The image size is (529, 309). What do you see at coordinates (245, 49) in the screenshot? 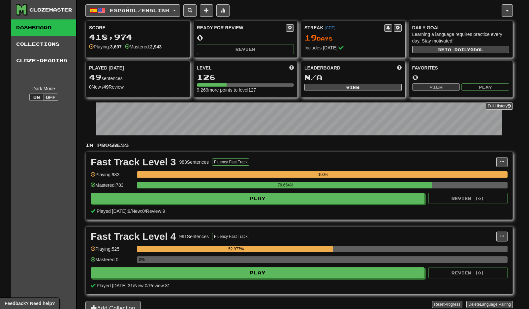
I see `button: Review` at bounding box center [245, 49].